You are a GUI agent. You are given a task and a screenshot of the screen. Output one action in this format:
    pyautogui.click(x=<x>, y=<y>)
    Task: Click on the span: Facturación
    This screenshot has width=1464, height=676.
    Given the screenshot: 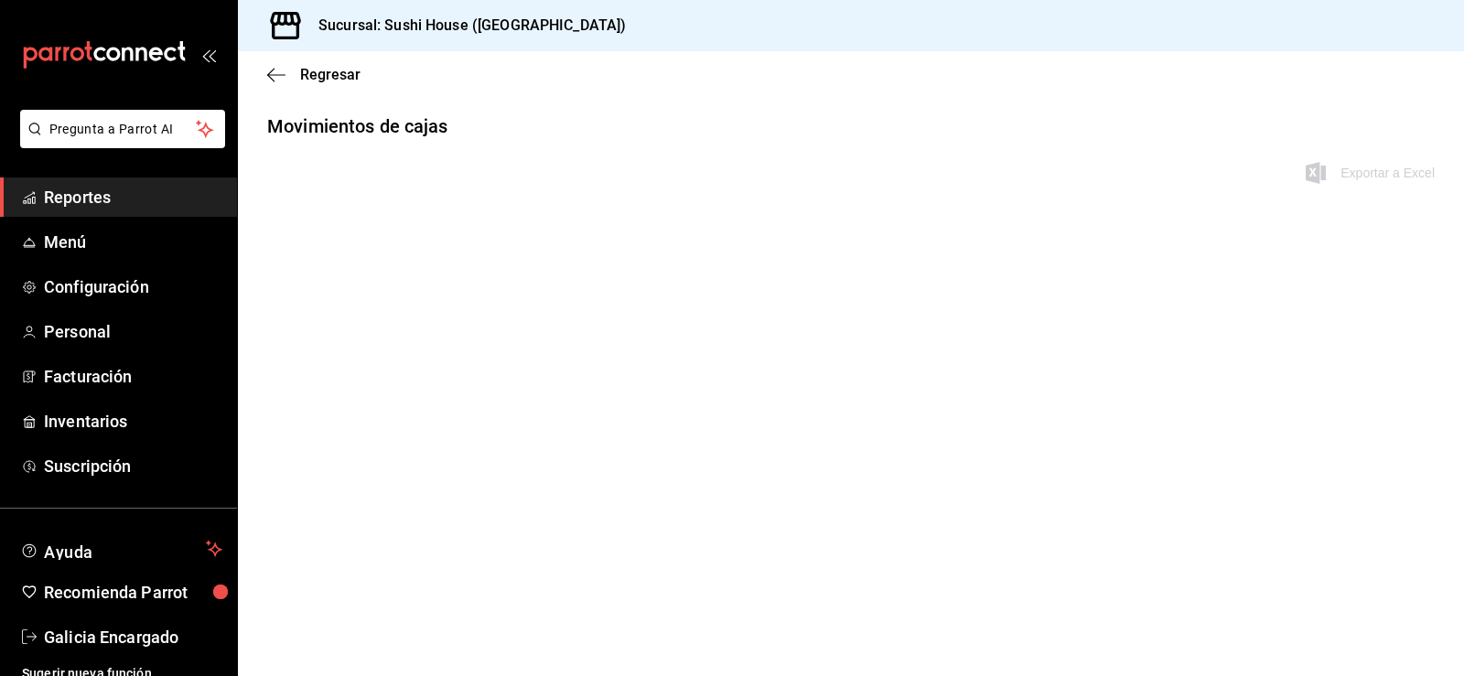 What is the action you would take?
    pyautogui.click(x=133, y=376)
    